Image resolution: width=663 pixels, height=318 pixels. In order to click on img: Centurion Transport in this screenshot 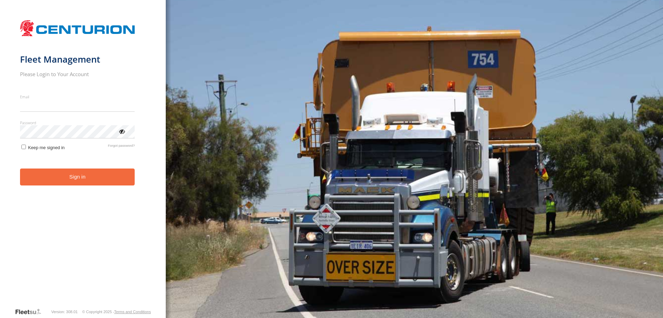, I will do `click(77, 28)`.